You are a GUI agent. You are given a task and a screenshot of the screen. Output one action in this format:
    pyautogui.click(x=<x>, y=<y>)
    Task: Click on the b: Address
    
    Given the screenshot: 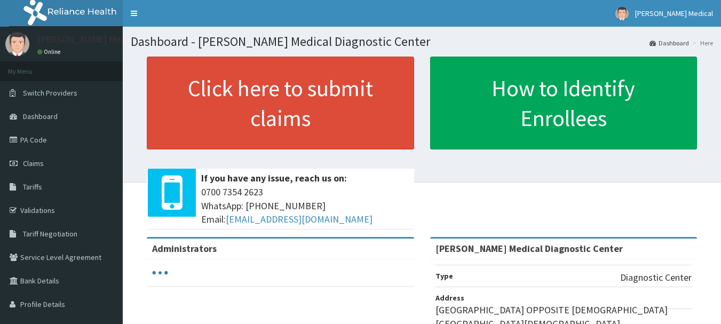 What is the action you would take?
    pyautogui.click(x=450, y=298)
    